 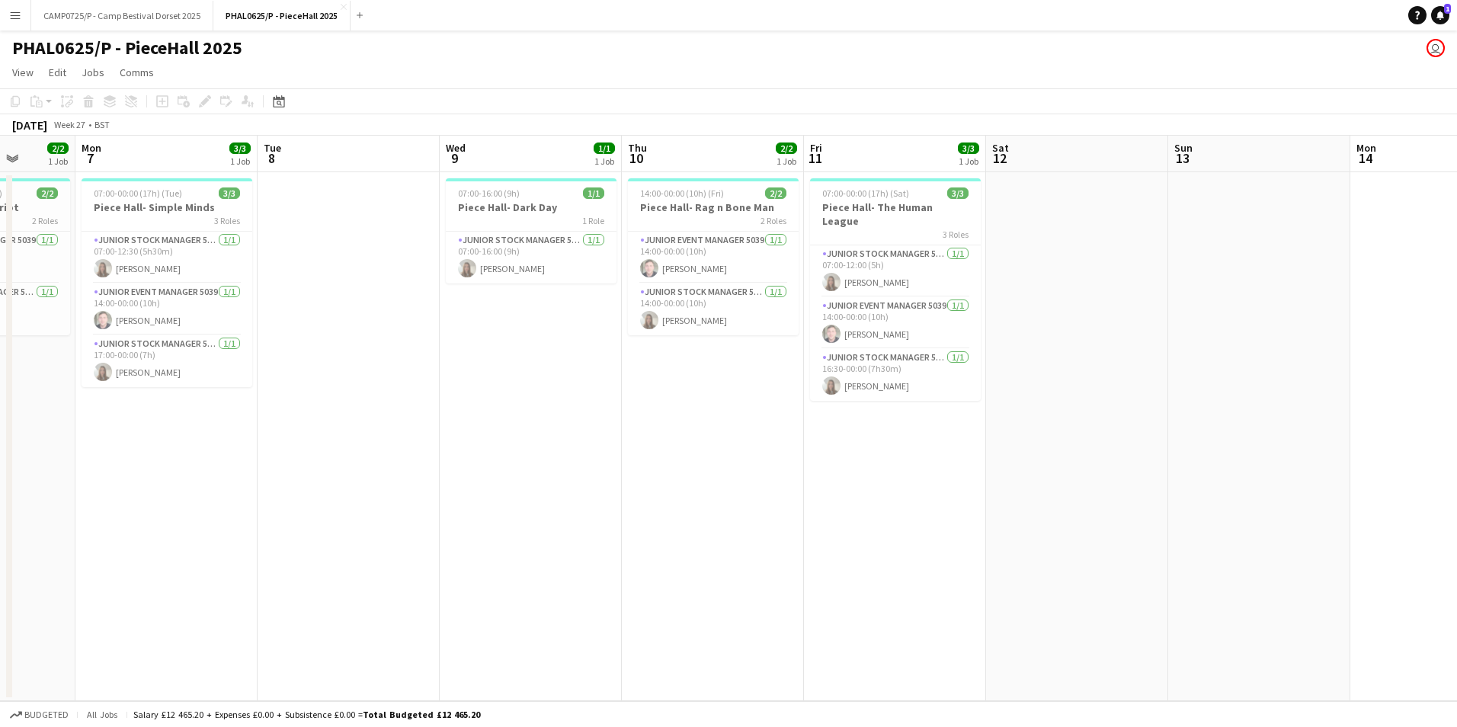 I want to click on span: Jobs, so click(x=93, y=72).